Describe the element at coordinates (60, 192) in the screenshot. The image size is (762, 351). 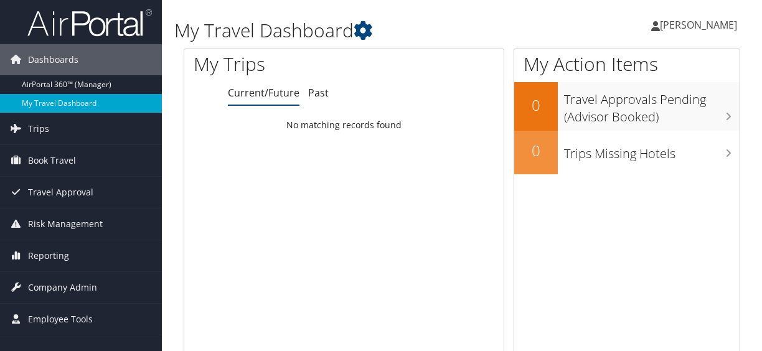
I see `span: Travel Approval` at that location.